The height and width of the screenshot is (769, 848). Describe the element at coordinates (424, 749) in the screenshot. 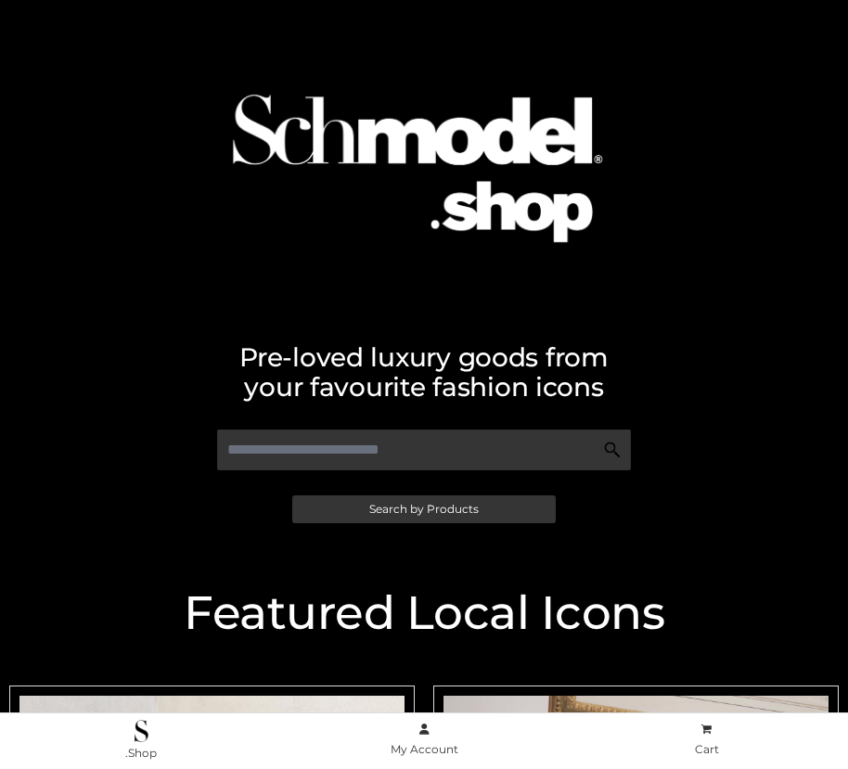

I see `span: My Account` at that location.